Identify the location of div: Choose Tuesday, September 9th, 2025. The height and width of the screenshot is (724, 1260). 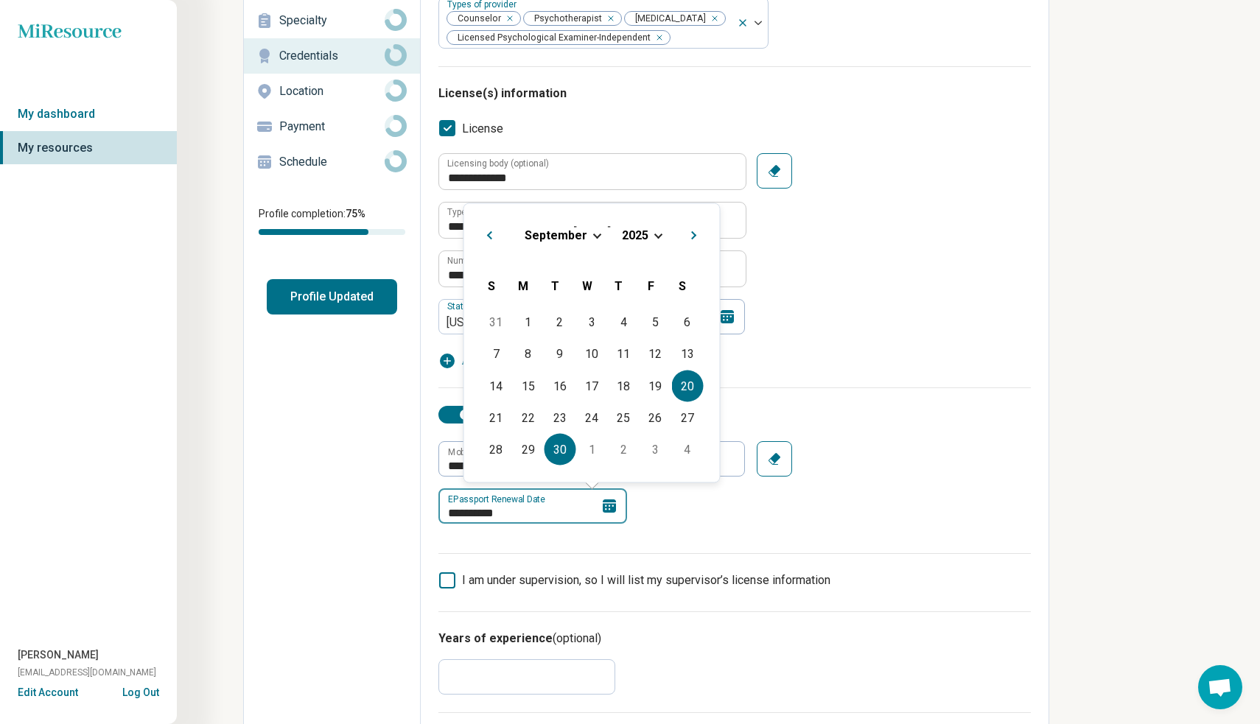
(559, 354).